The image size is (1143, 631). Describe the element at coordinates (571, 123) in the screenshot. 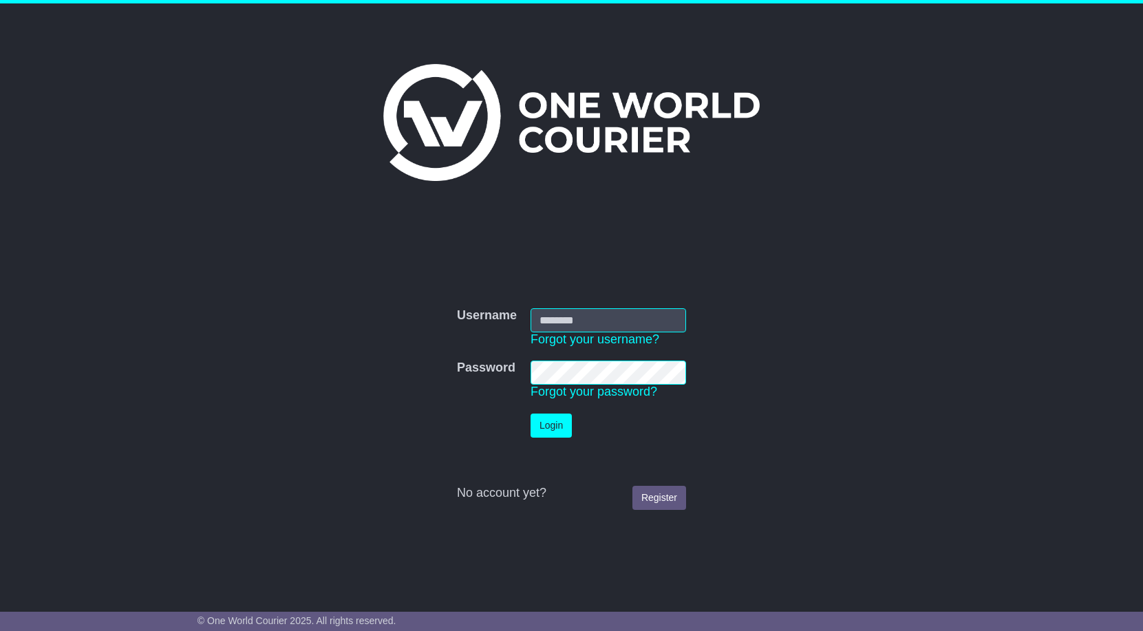

I see `img: One World` at that location.